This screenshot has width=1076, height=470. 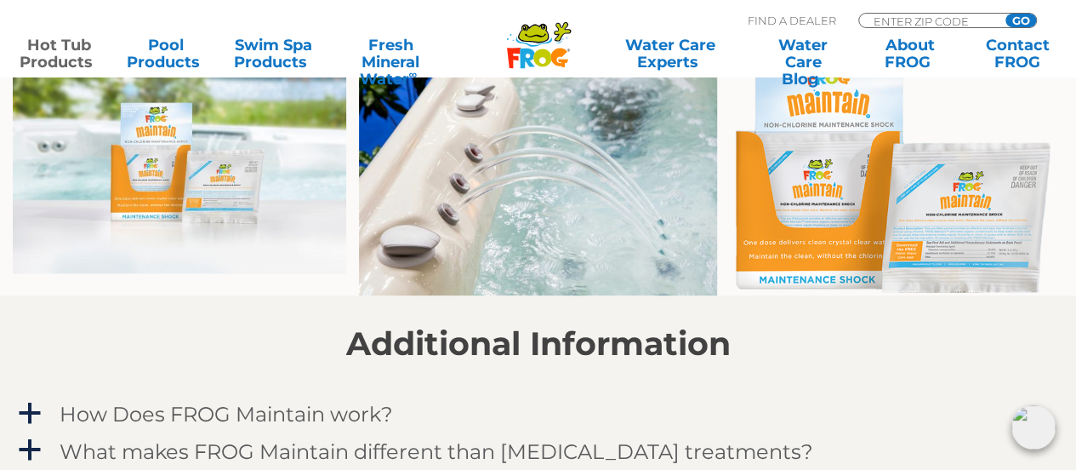 I want to click on a: a How Does FROG Maintain work?, so click(x=538, y=413).